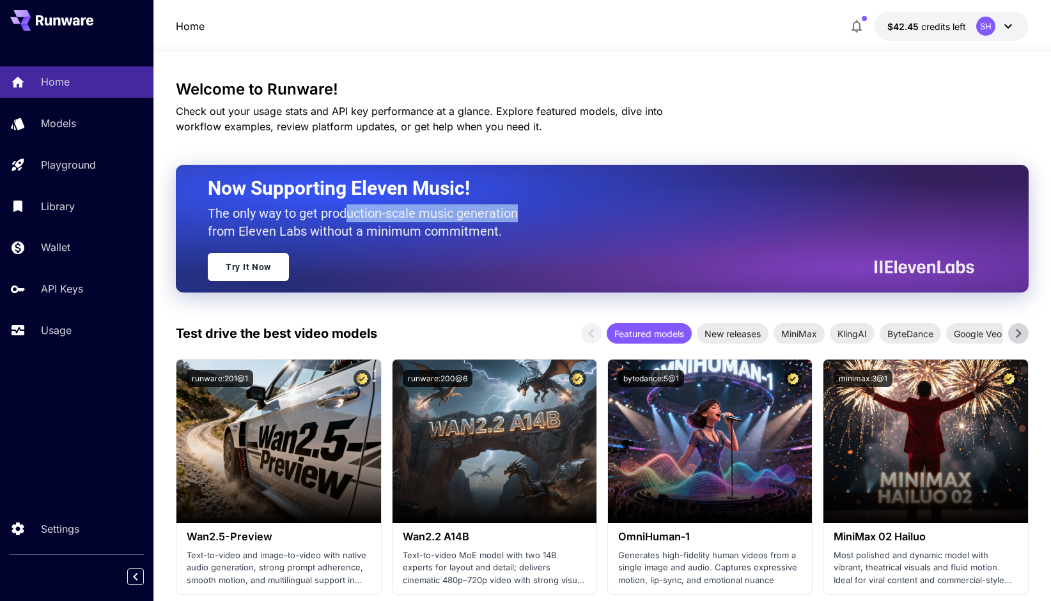  What do you see at coordinates (276, 334) in the screenshot?
I see `p: Test drive the best video models` at bounding box center [276, 334].